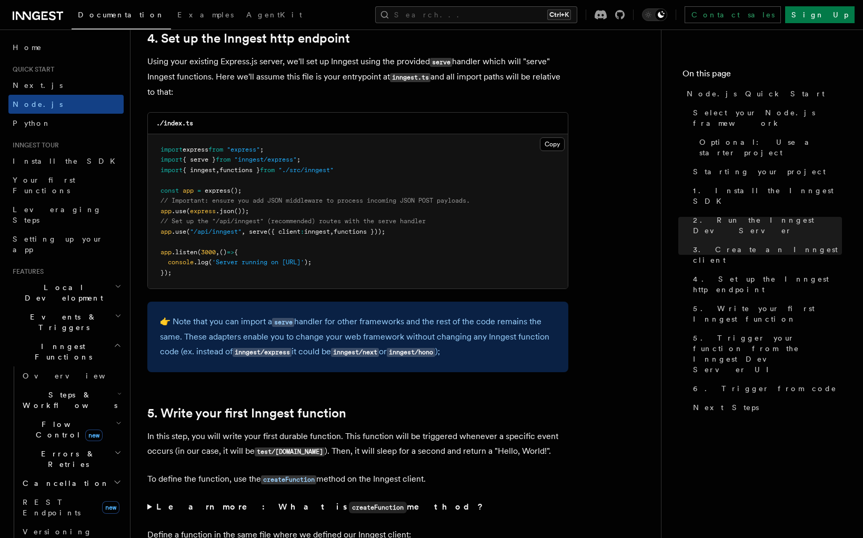 The width and height of the screenshot is (863, 538). Describe the element at coordinates (765, 314) in the screenshot. I see `a: 5. Write your first Inngest function` at that location.